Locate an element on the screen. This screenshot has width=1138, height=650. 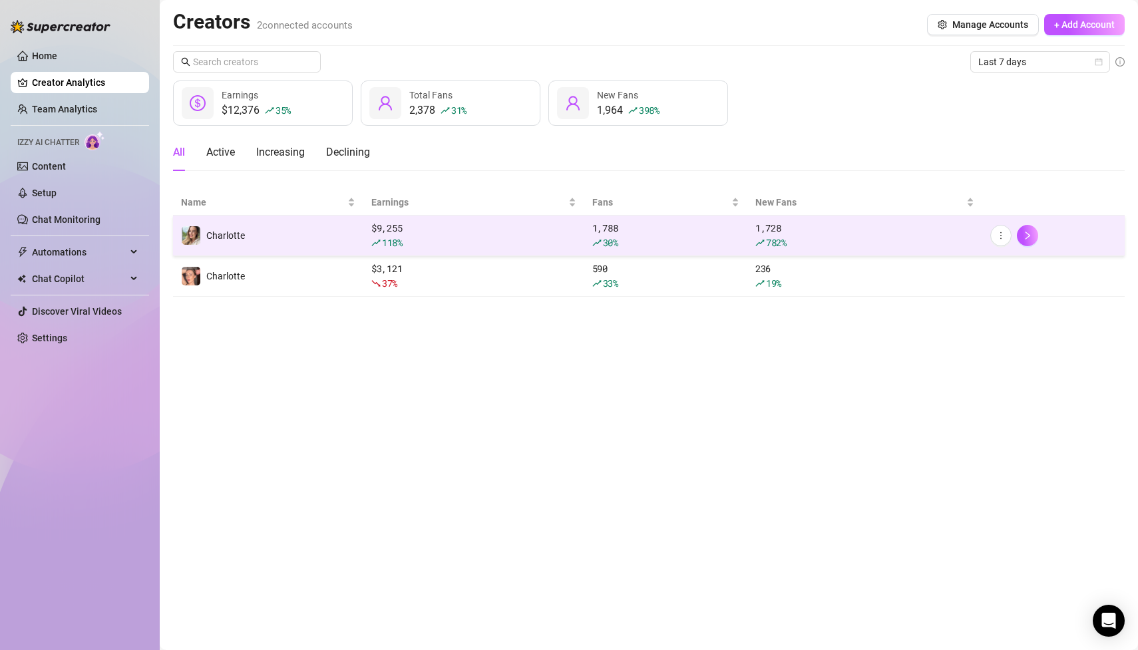
div: 2,378 is located at coordinates (438, 111).